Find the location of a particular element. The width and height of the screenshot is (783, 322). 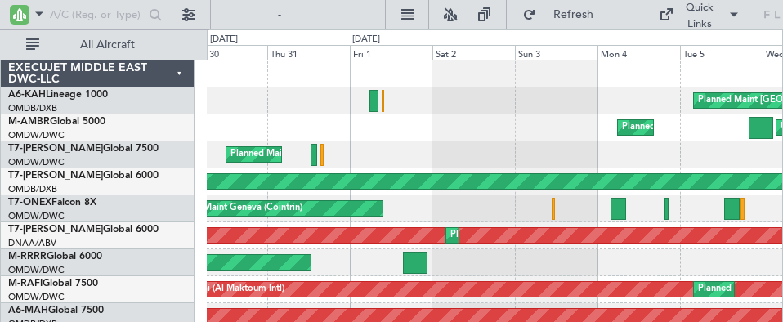

div: Tue 5 is located at coordinates (721, 52).